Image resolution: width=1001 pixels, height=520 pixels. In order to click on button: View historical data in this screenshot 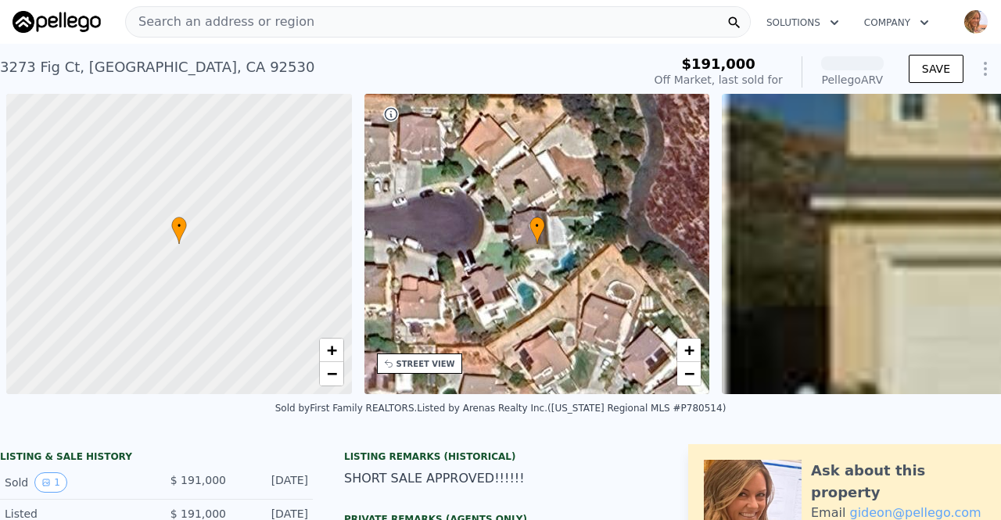, I will do `click(51, 483)`.